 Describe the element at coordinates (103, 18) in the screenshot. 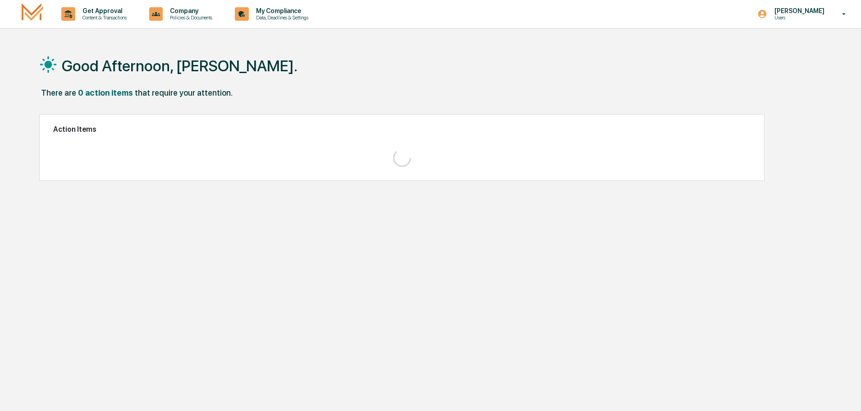

I see `p: Content & Transactions` at that location.